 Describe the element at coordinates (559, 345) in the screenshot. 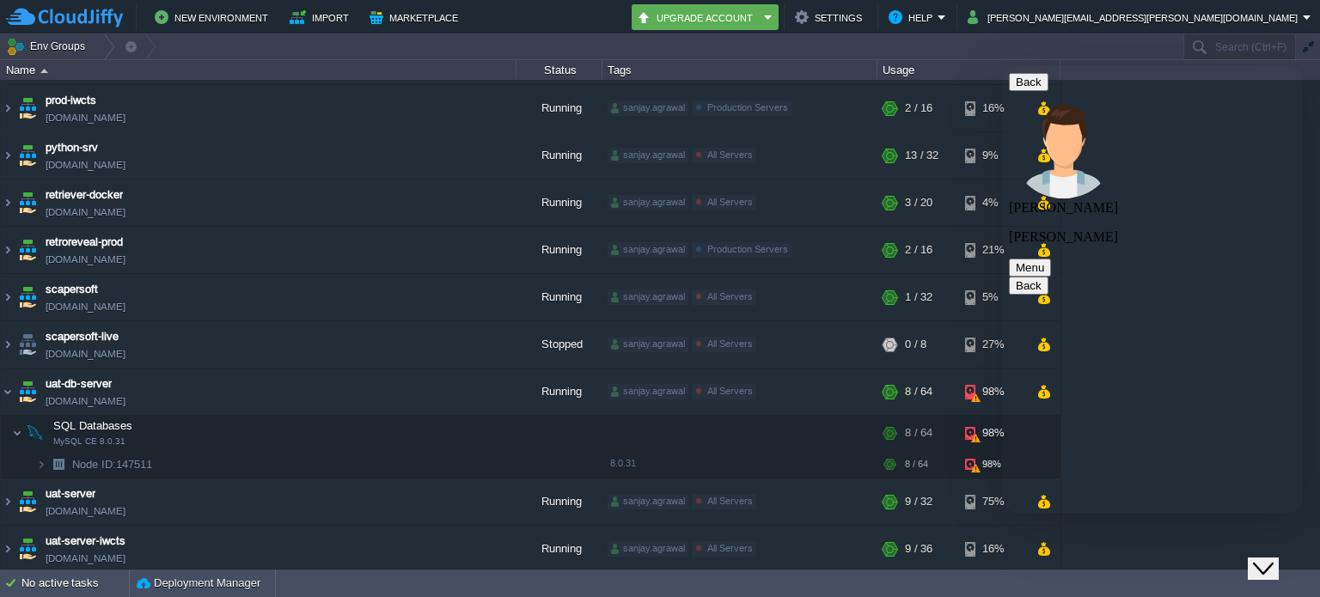

I see `div: Stopped` at that location.